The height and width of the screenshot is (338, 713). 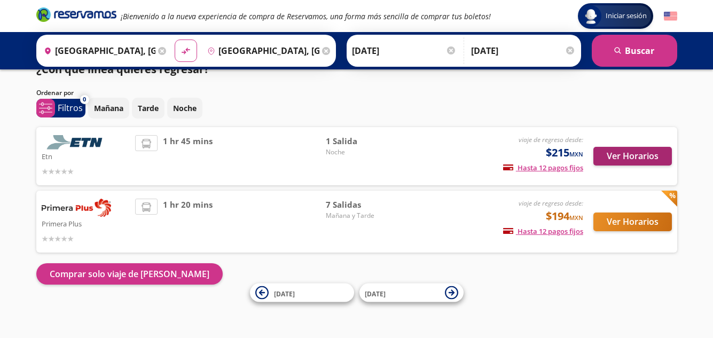 I want to click on button: Noche, so click(x=185, y=108).